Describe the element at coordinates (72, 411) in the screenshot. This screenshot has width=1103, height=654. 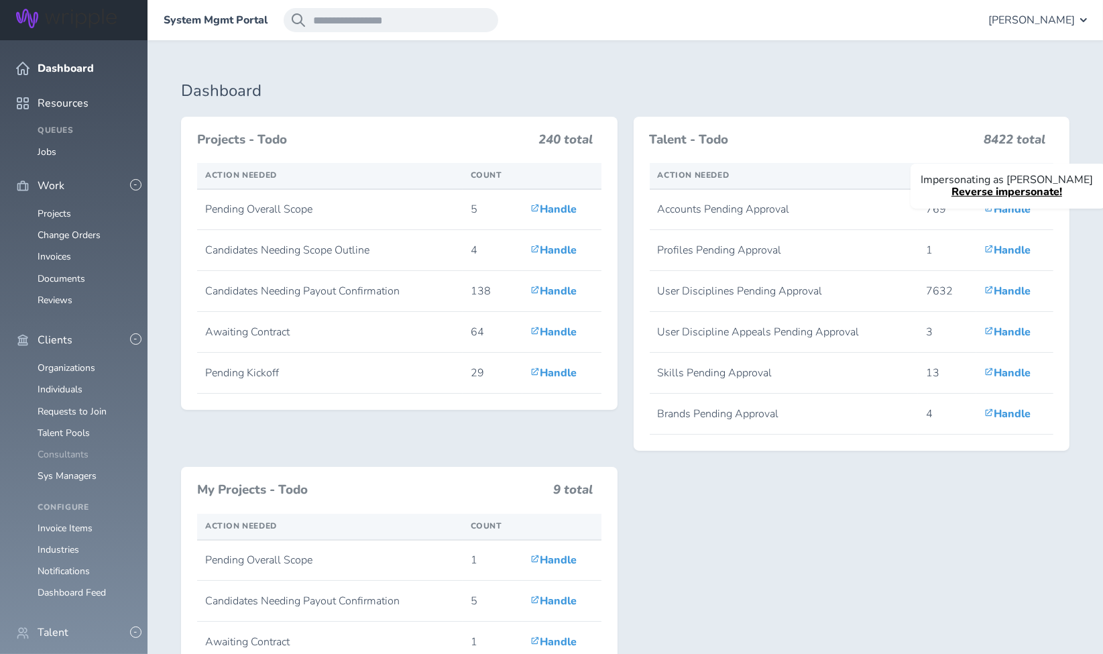
I see `a: Requests to Join` at that location.